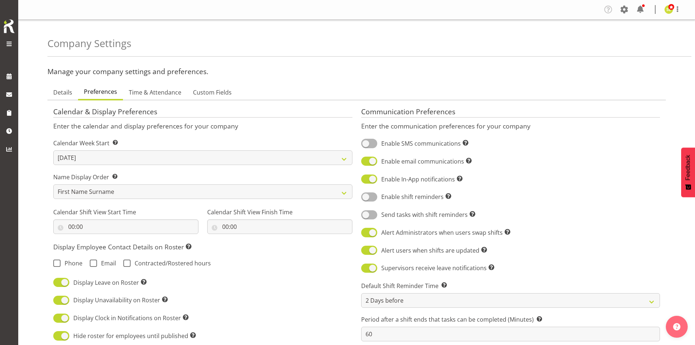  What do you see at coordinates (435, 268) in the screenshot?
I see `span: Supervisors receive leave notifications` at bounding box center [435, 268].